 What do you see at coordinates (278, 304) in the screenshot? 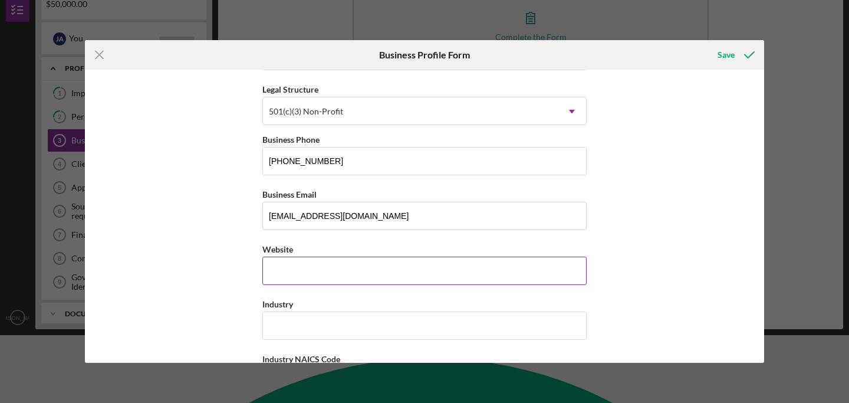
I see `label: Industry` at bounding box center [278, 304].